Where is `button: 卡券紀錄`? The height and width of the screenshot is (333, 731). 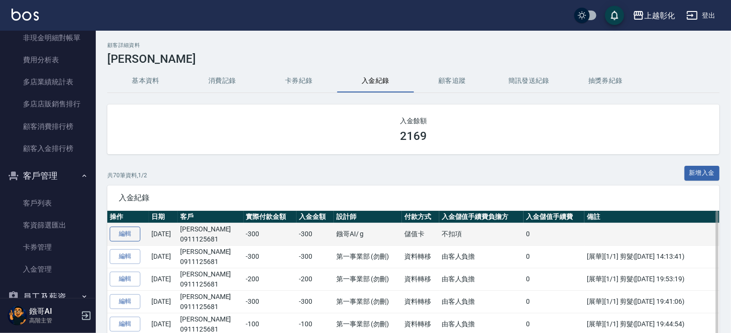
button: 卡券紀錄 is located at coordinates (299, 81).